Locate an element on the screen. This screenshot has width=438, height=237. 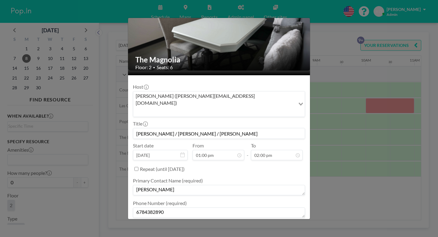
label: Start date is located at coordinates (143, 145).